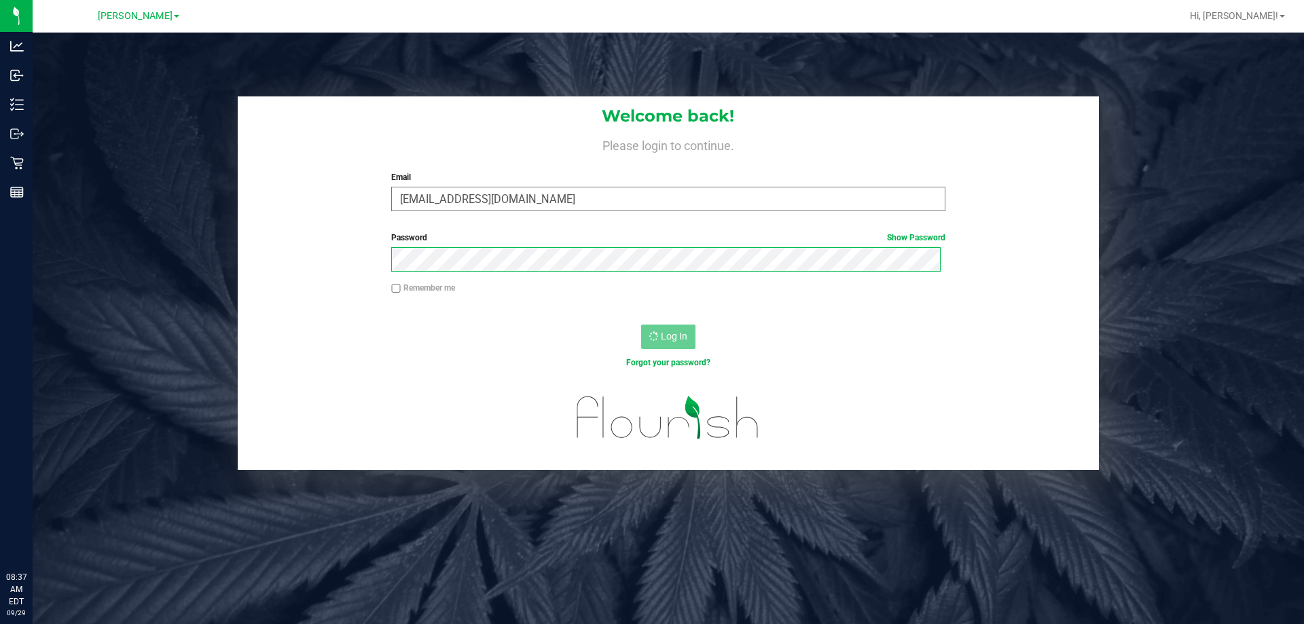  What do you see at coordinates (17, 163) in the screenshot?
I see `inline-svg: Retail` at bounding box center [17, 163].